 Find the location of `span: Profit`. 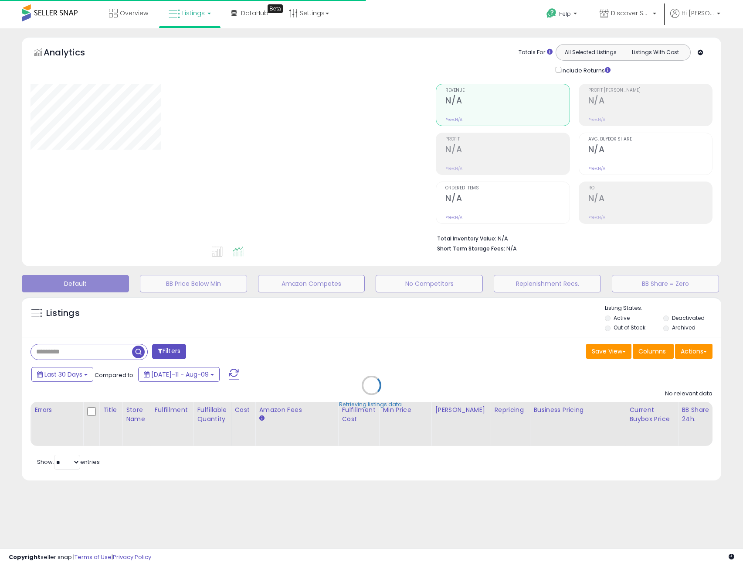

span: Profit is located at coordinates (508, 139).